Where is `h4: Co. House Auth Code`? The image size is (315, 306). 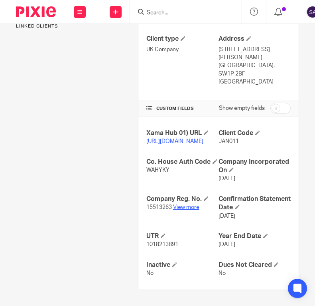
h4: Co. House Auth Code is located at coordinates (182, 162).